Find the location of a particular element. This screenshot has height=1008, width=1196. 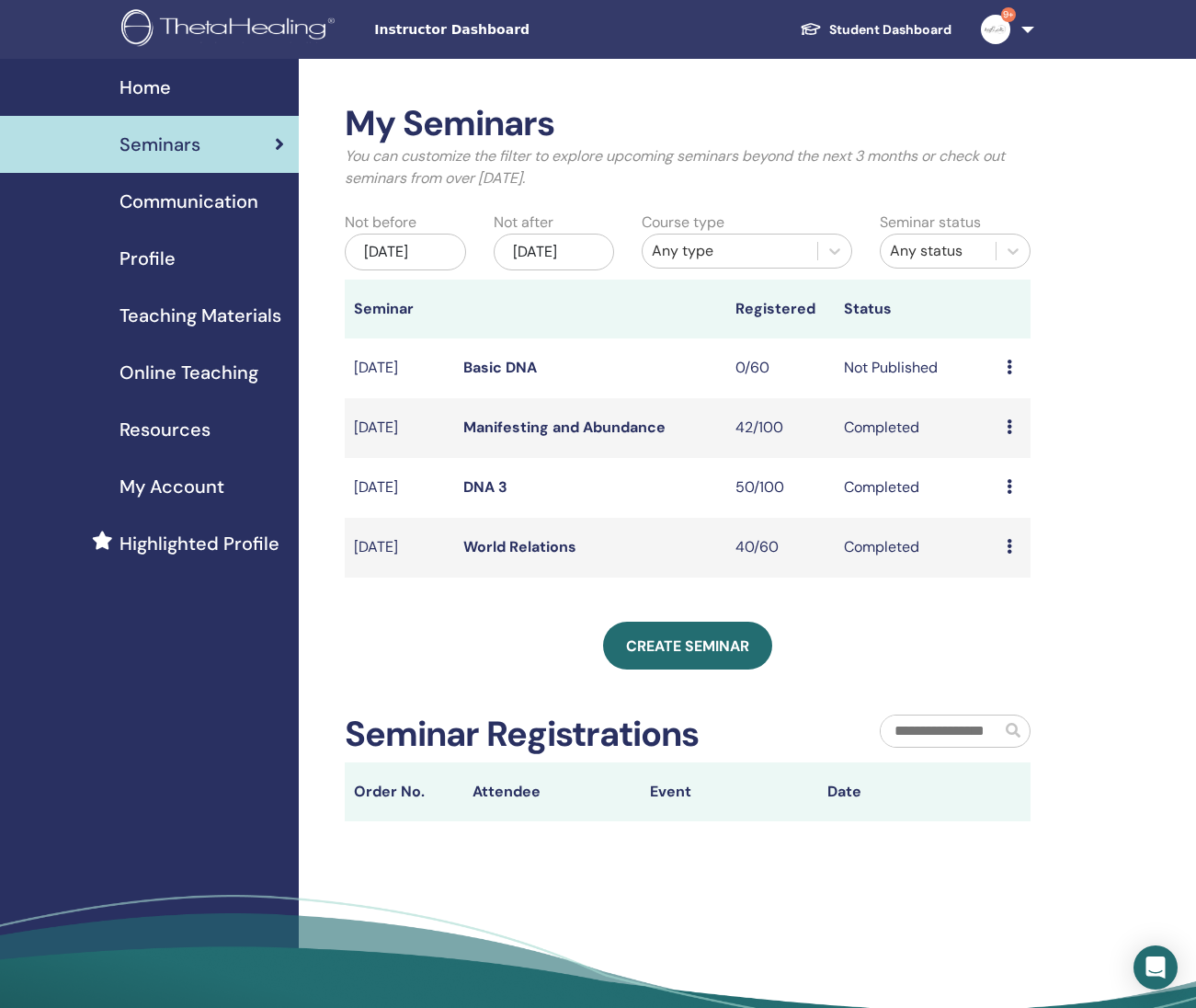

span: Teaching Materials is located at coordinates (201, 316).